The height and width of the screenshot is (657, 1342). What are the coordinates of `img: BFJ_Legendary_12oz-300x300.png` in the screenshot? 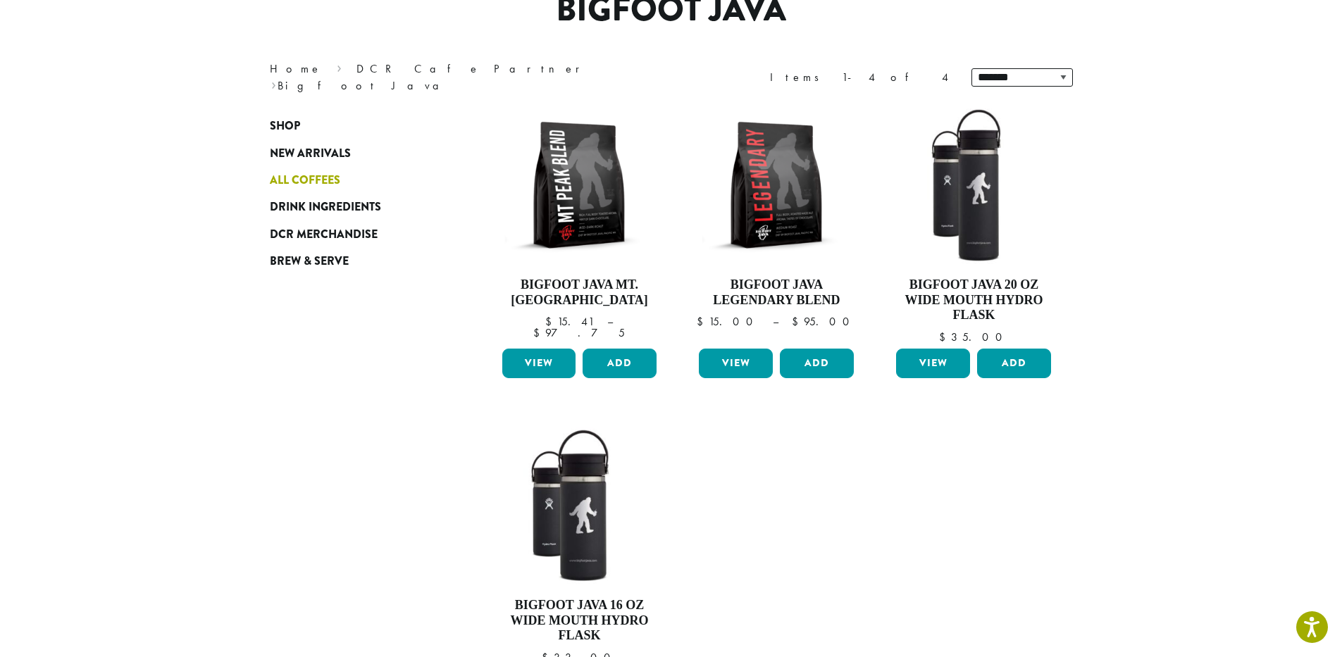 It's located at (776, 185).